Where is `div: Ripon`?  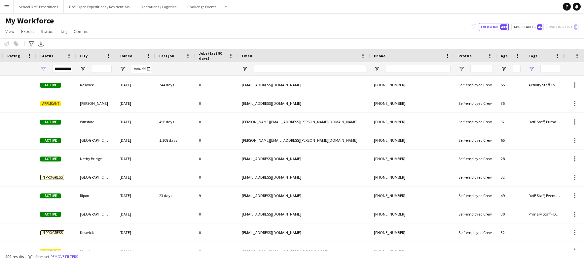
div: Ripon is located at coordinates (96, 196).